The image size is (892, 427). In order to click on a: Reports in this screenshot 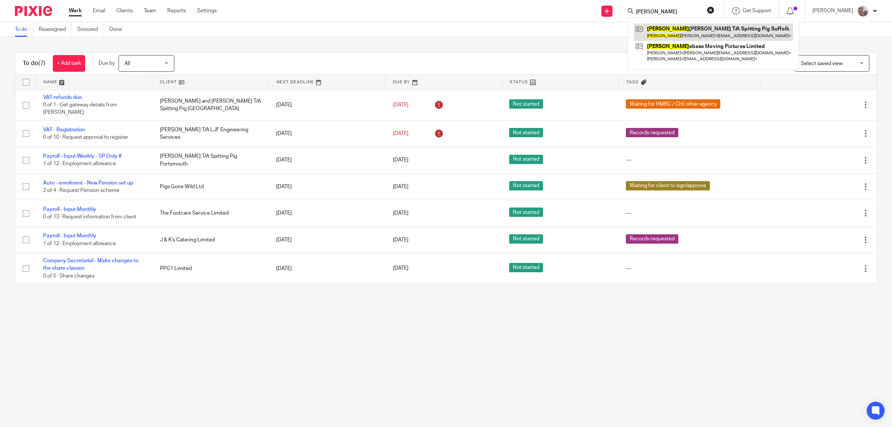, I will do `click(177, 11)`.